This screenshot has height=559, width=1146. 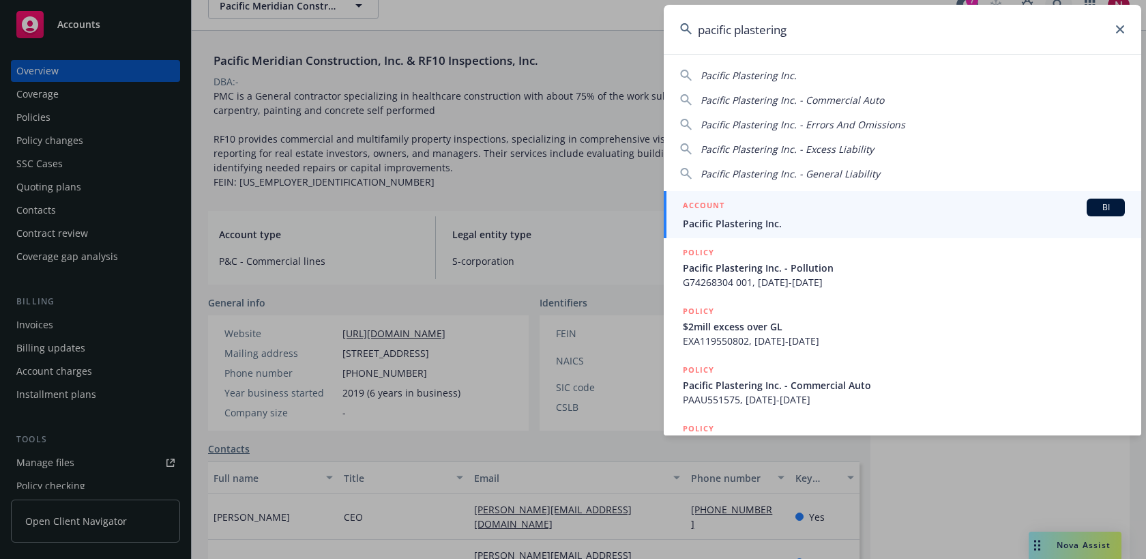 What do you see at coordinates (787, 149) in the screenshot?
I see `span: Pacific Plastering Inc. - Excess Liability` at bounding box center [787, 149].